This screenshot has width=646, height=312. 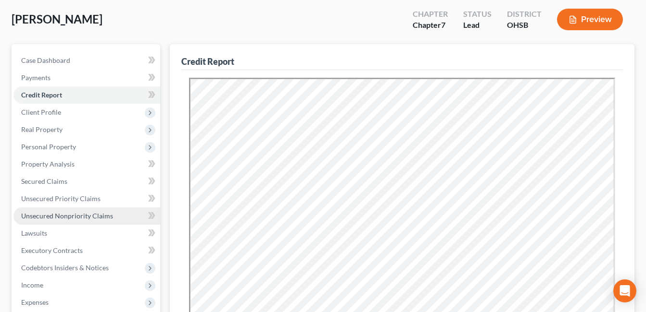 What do you see at coordinates (67, 216) in the screenshot?
I see `span: Unsecured Nonpriority Claims` at bounding box center [67, 216].